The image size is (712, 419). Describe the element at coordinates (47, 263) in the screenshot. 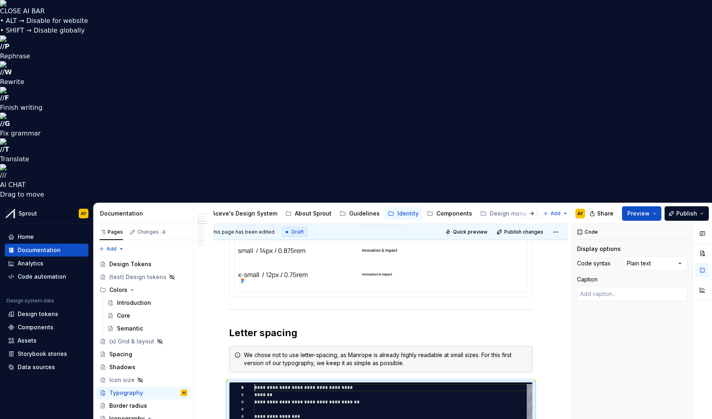

I see `a: Analytics` at that location.